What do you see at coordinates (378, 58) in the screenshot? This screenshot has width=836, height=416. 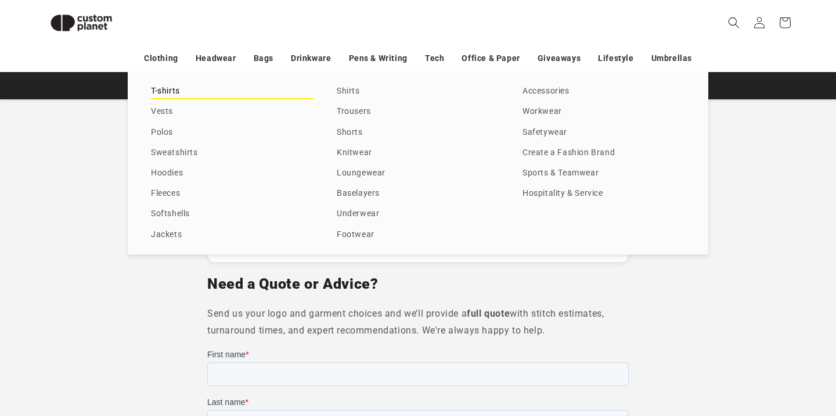 I see `a: Pens & Writing` at bounding box center [378, 58].